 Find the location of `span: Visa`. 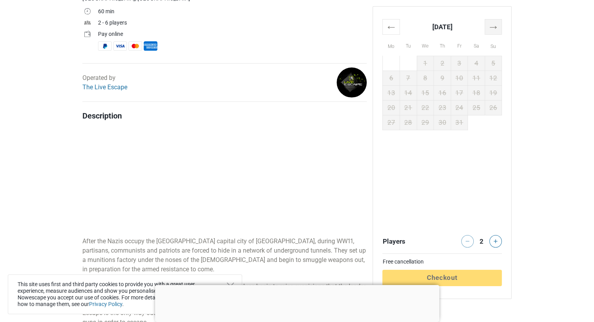

span: Visa is located at coordinates (120, 46).